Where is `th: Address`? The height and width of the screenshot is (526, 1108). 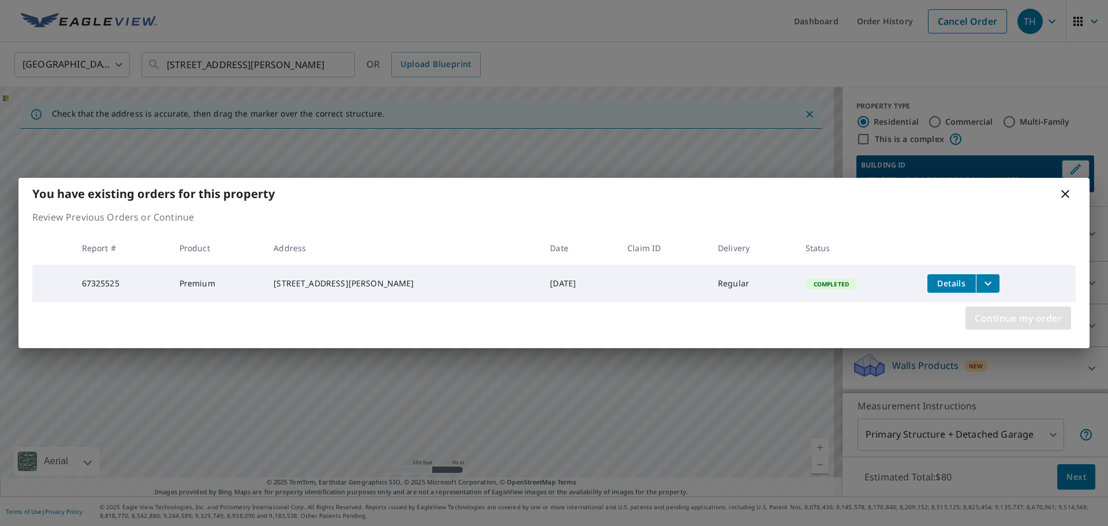 th: Address is located at coordinates (402, 248).